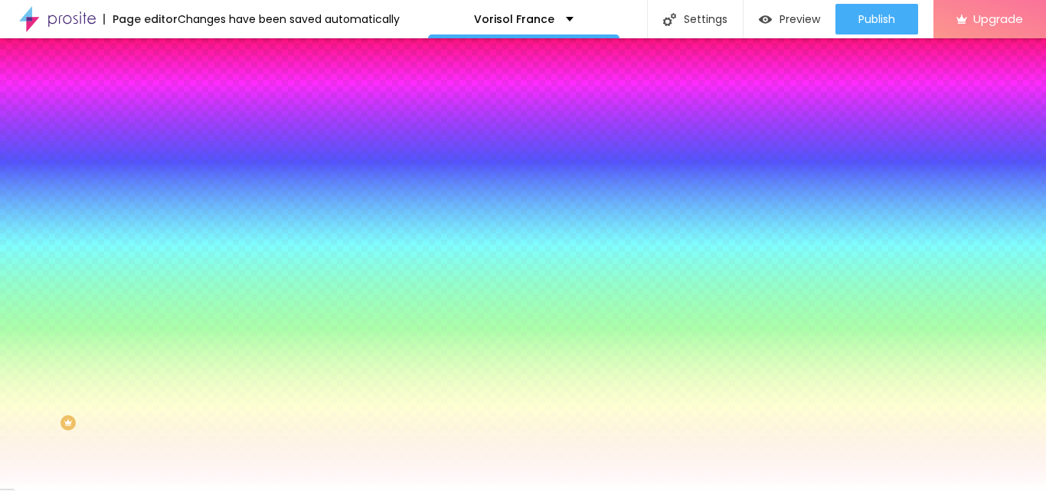 Image resolution: width=1046 pixels, height=491 pixels. I want to click on div: Page editor, so click(140, 19).